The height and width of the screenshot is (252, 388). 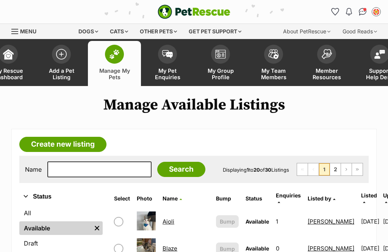 I want to click on nav: Pagination, so click(x=330, y=170).